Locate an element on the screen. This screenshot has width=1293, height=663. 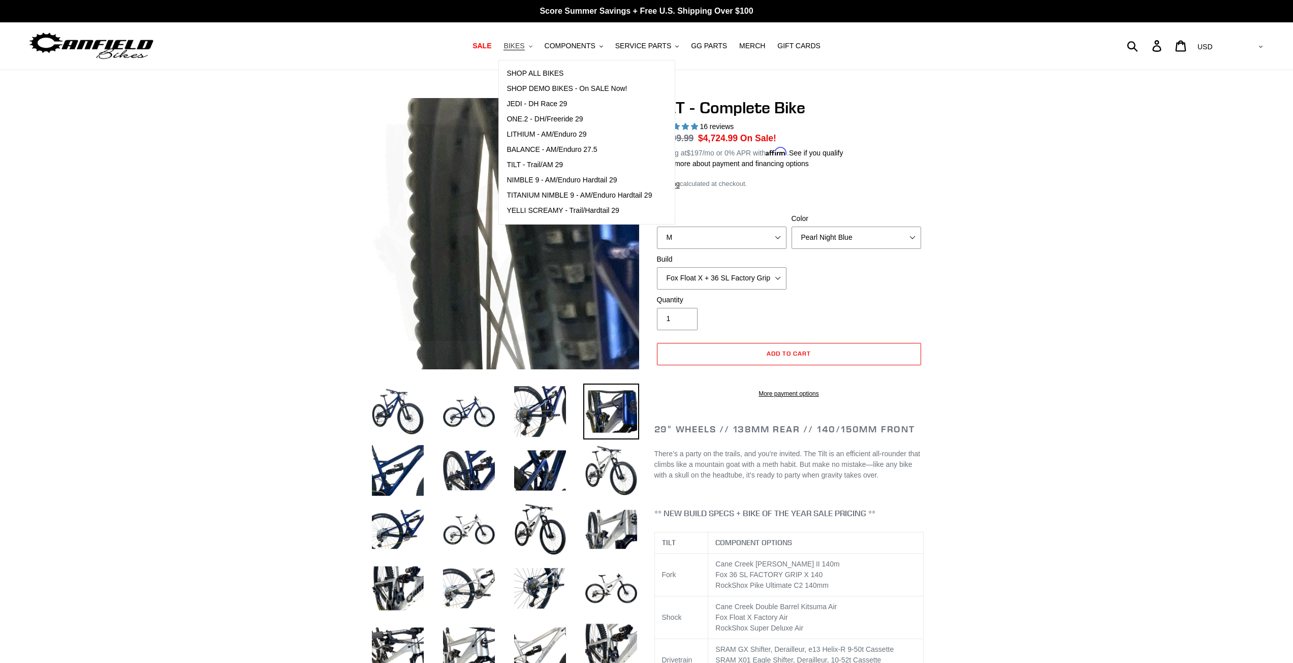
a: More payment options is located at coordinates (789, 394).